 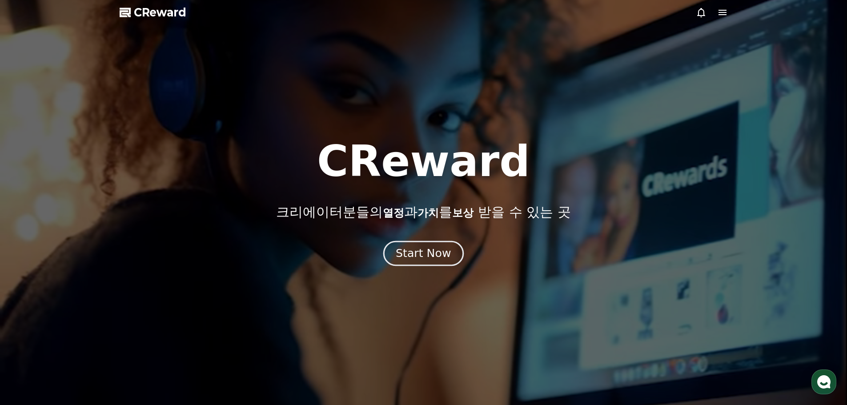 I want to click on span: 보상, so click(x=463, y=213).